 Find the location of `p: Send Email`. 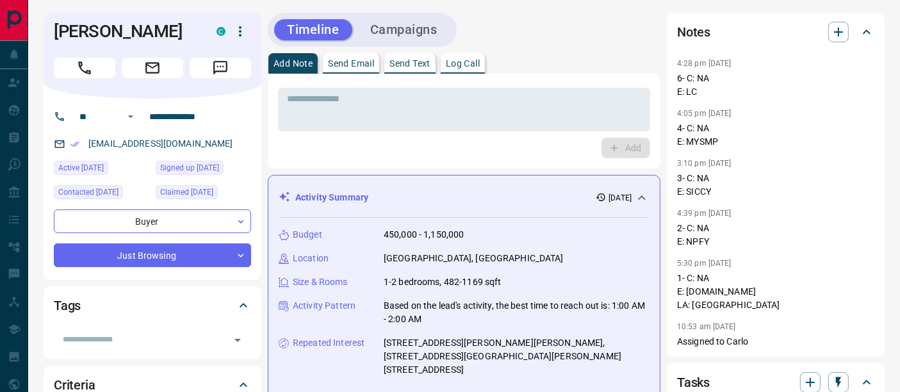

p: Send Email is located at coordinates (351, 63).